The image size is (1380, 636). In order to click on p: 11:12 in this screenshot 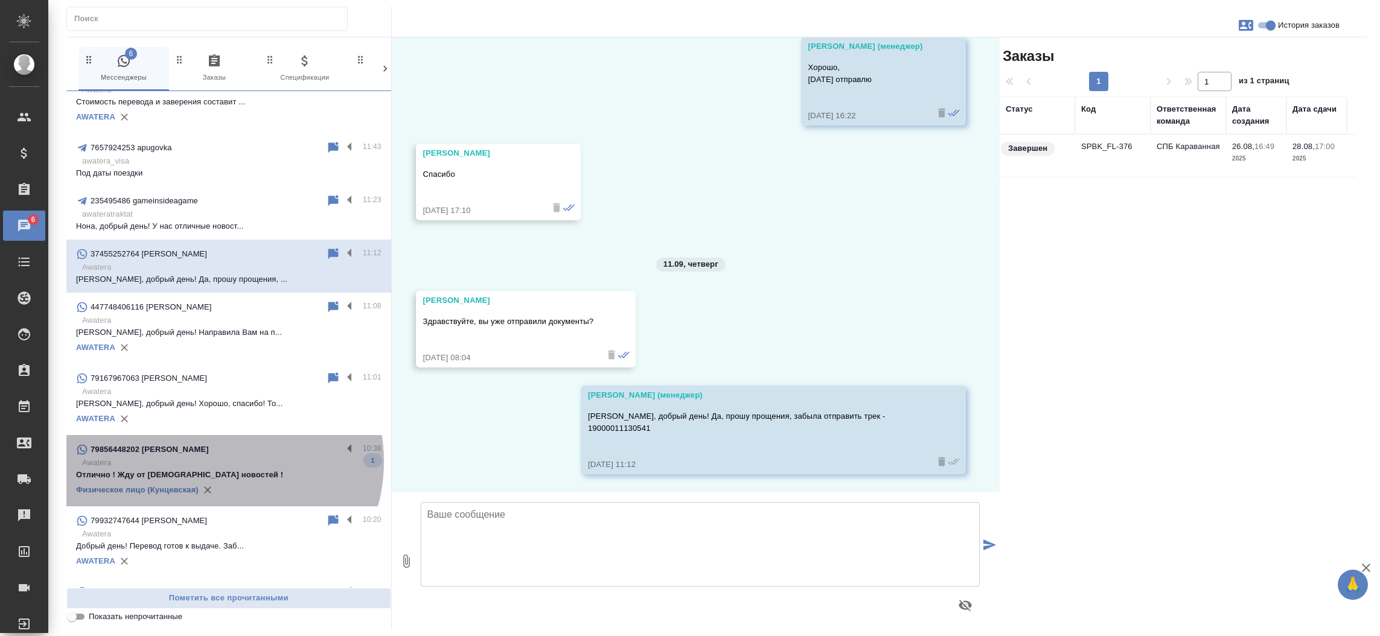, I will do `click(372, 253)`.